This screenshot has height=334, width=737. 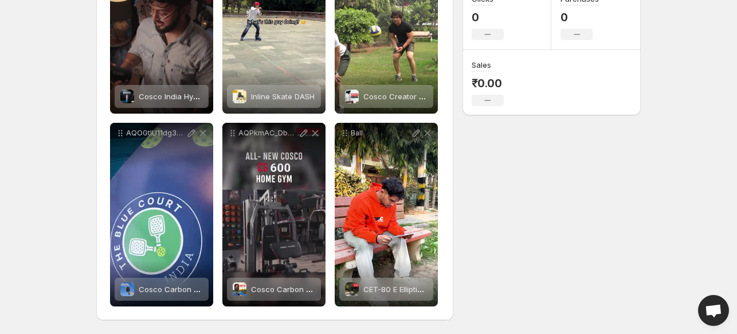 I want to click on p: Ball, so click(x=381, y=133).